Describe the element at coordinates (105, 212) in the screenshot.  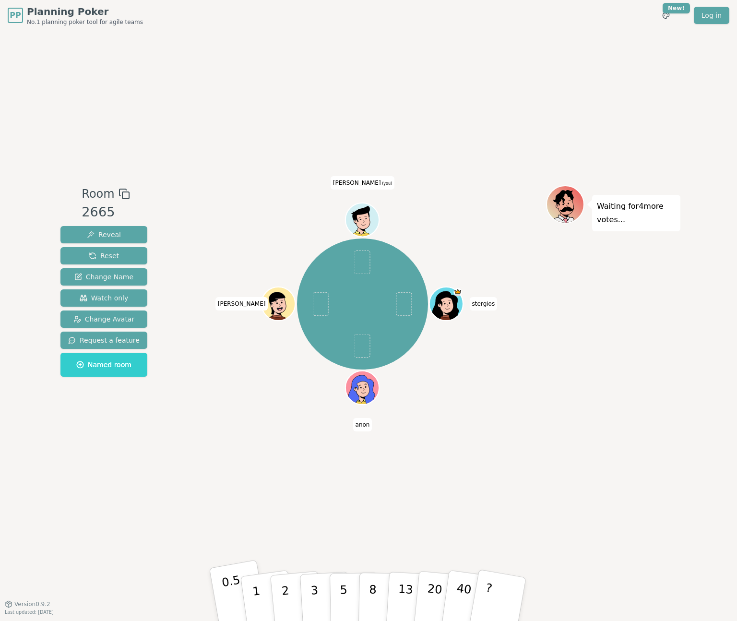
I see `div: 2665` at that location.